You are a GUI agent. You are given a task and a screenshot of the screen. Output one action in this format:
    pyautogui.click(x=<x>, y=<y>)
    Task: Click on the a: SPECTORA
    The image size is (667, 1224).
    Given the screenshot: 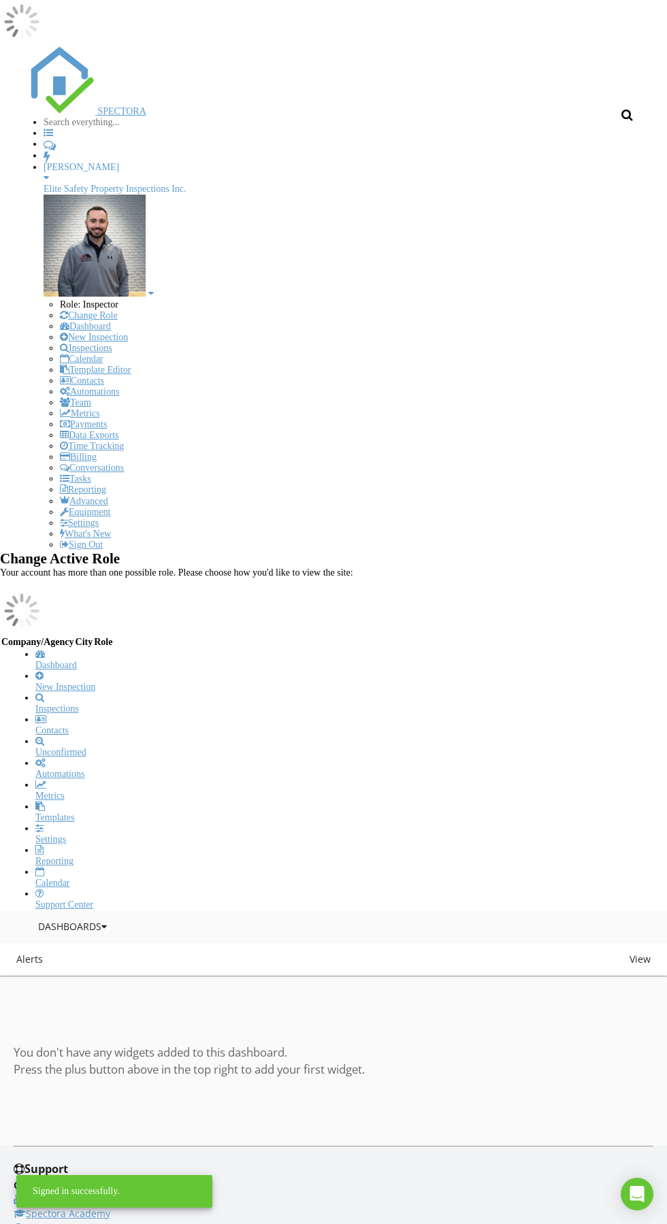 What is the action you would take?
    pyautogui.click(x=86, y=111)
    